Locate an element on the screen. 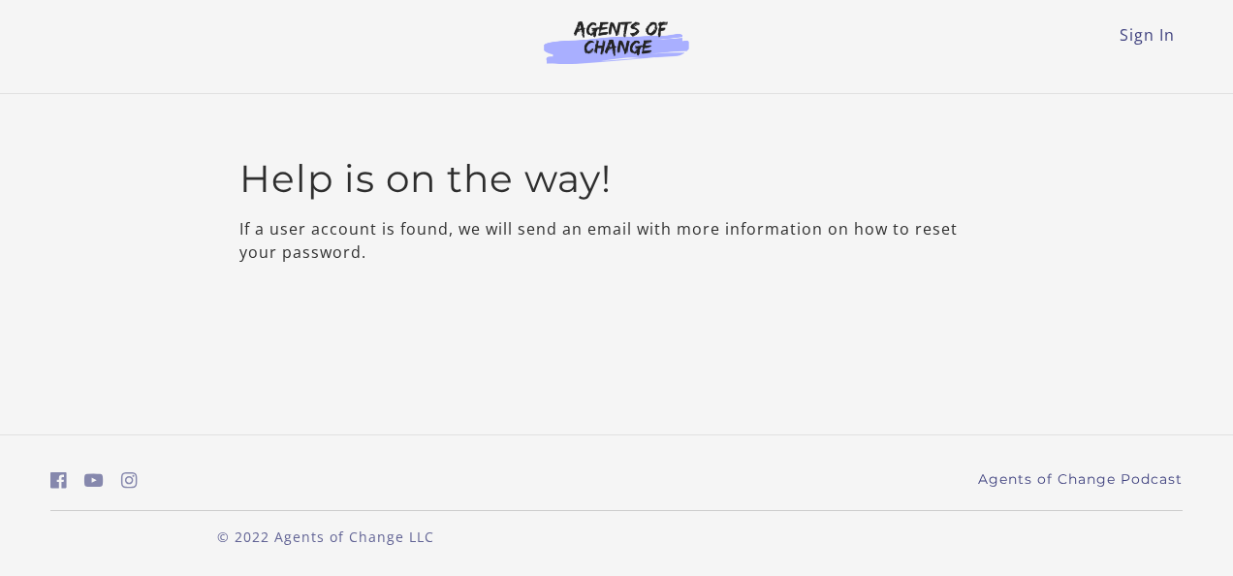 The height and width of the screenshot is (576, 1233). i: https://www.facebook.com/groups/aswbtestprep (Open in a new window) is located at coordinates (58, 480).